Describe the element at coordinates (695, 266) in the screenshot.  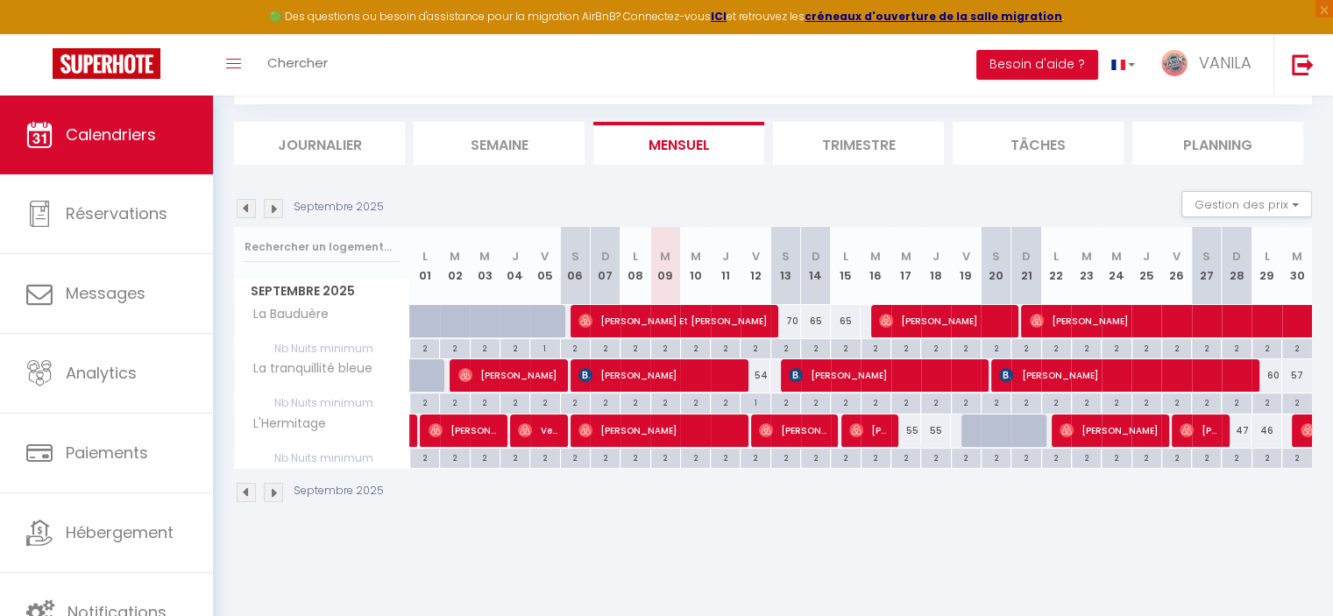
I see `th: 10` at that location.